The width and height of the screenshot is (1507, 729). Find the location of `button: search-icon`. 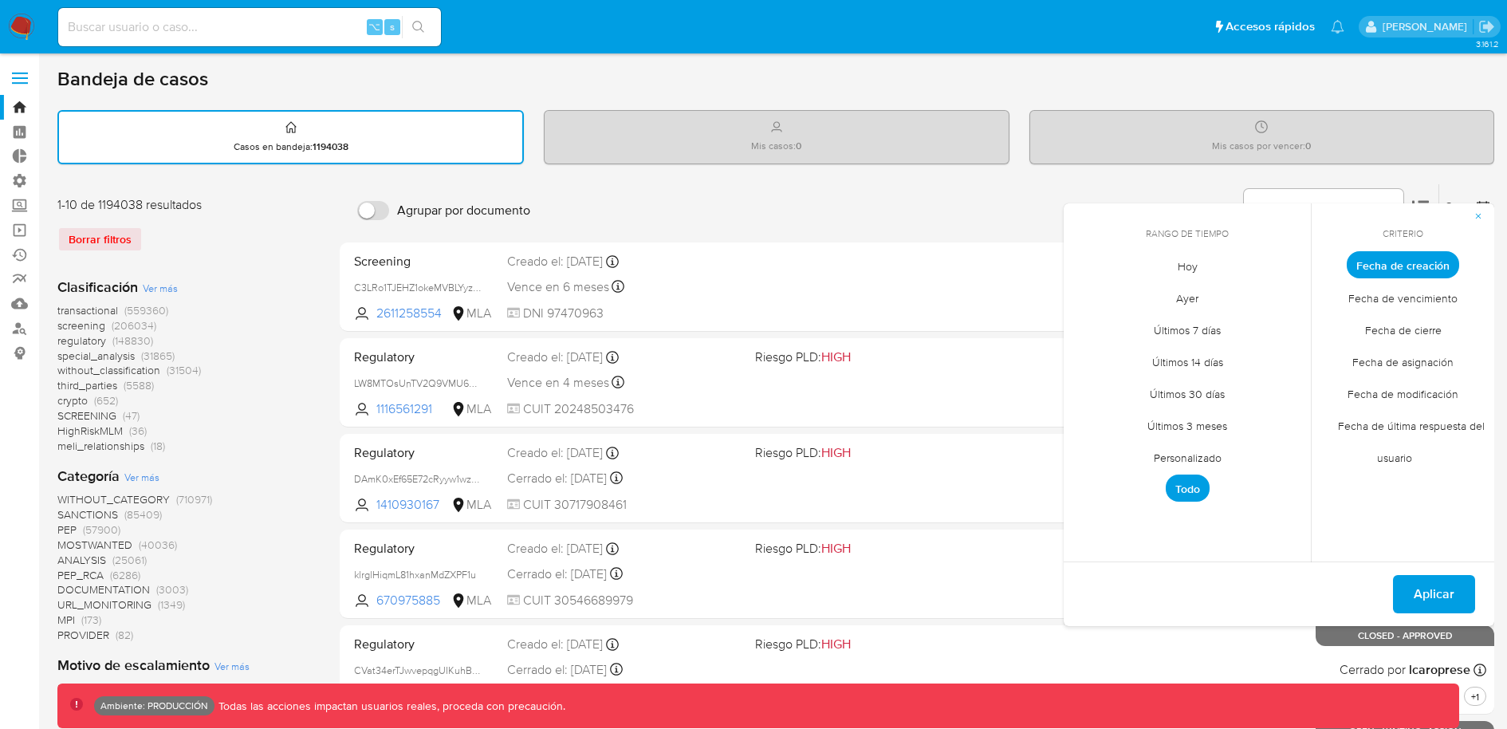

button: search-icon is located at coordinates (418, 27).